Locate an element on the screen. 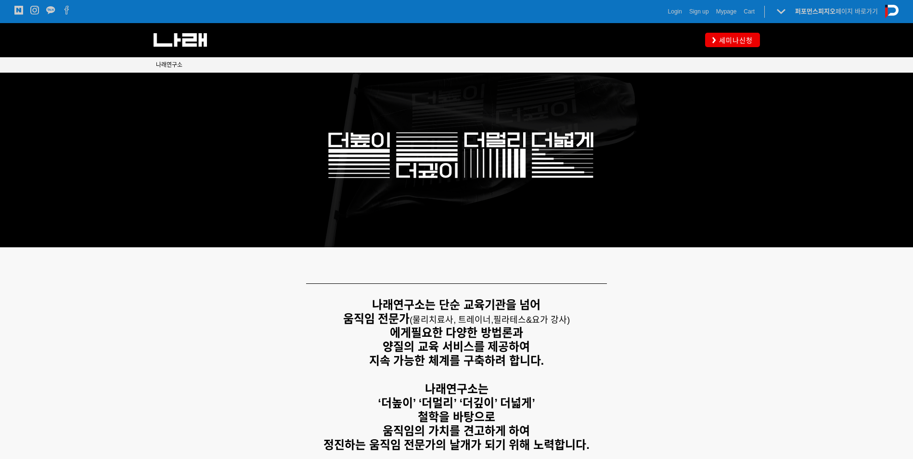 Image resolution: width=913 pixels, height=459 pixels. strong: 퍼포먼스피지오 is located at coordinates (815, 11).